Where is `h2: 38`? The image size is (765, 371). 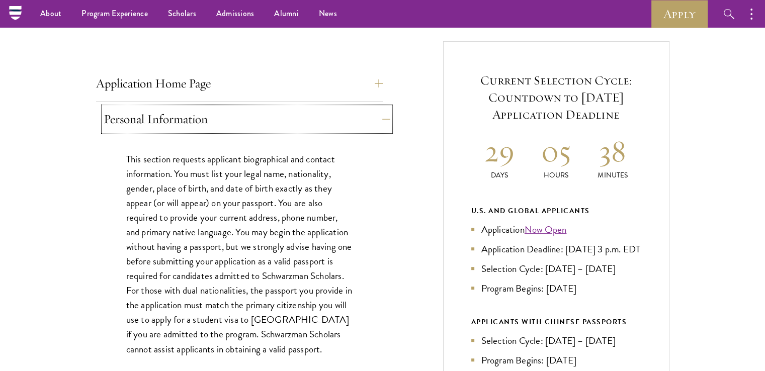 h2: 38 is located at coordinates (613, 151).